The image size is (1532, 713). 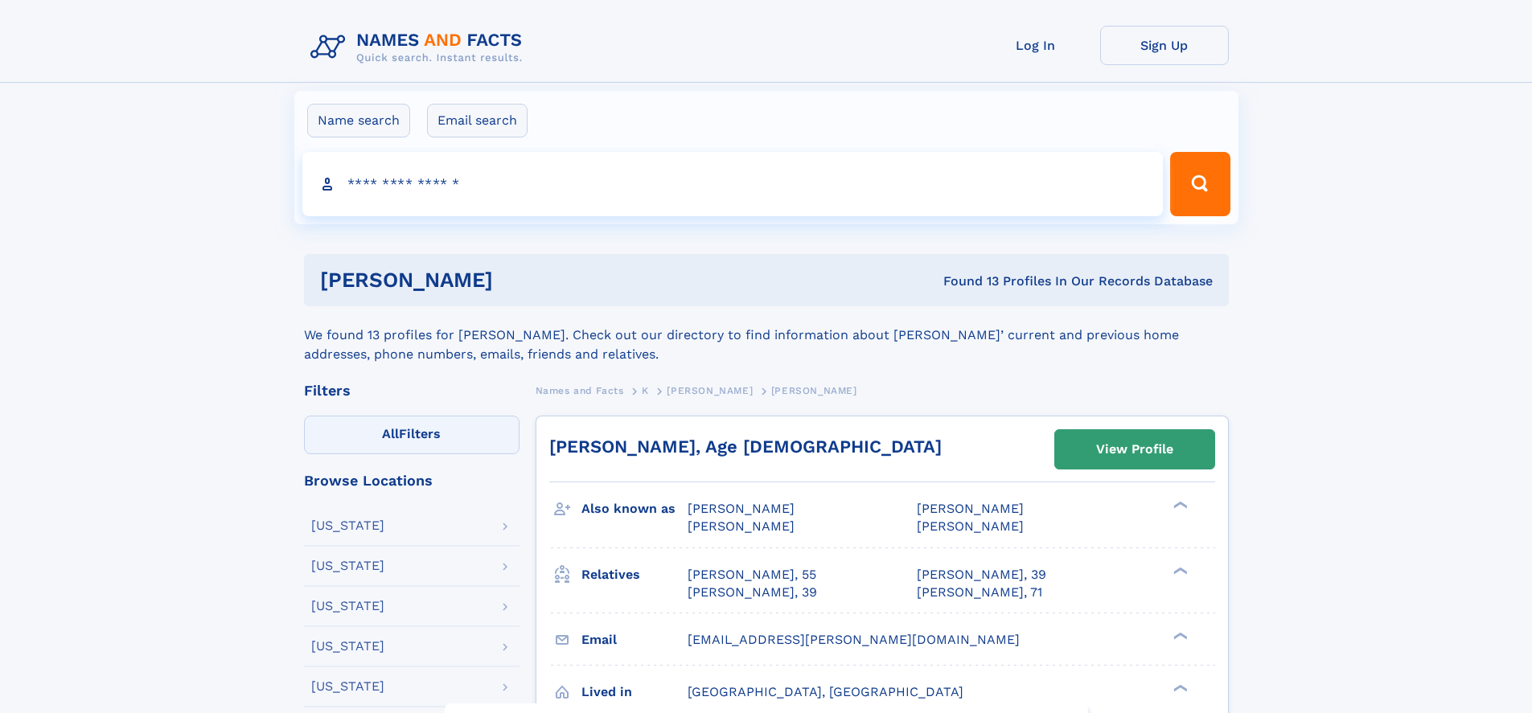 What do you see at coordinates (634, 575) in the screenshot?
I see `h3: Relatives` at bounding box center [634, 575].